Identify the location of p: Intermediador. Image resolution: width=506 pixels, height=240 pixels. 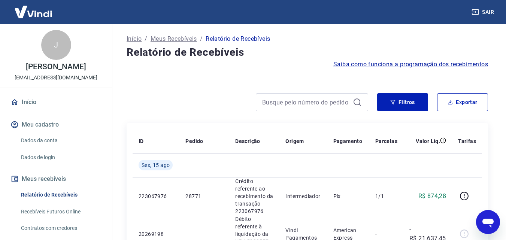
(303, 196).